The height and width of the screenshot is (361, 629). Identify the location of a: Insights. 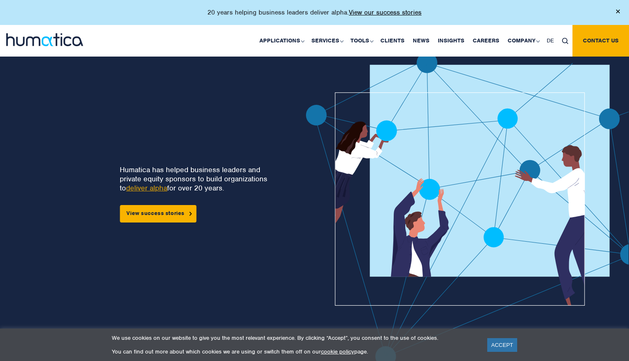
(451, 41).